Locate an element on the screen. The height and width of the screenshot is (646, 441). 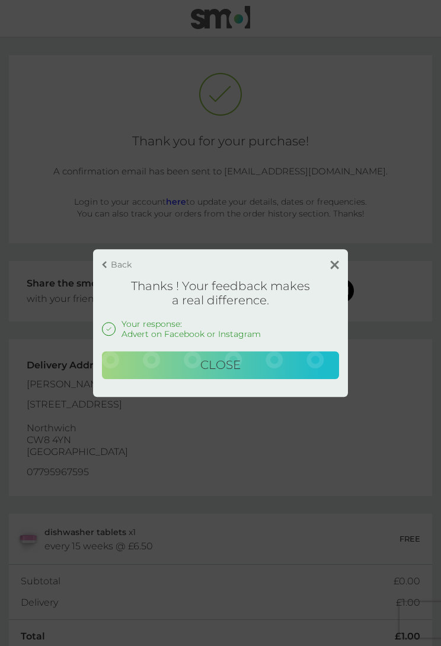
button: Close is located at coordinates (221, 365).